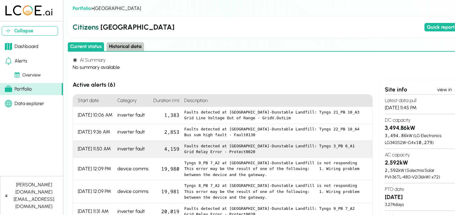  I want to click on div: Portfolio, so click(18, 89).